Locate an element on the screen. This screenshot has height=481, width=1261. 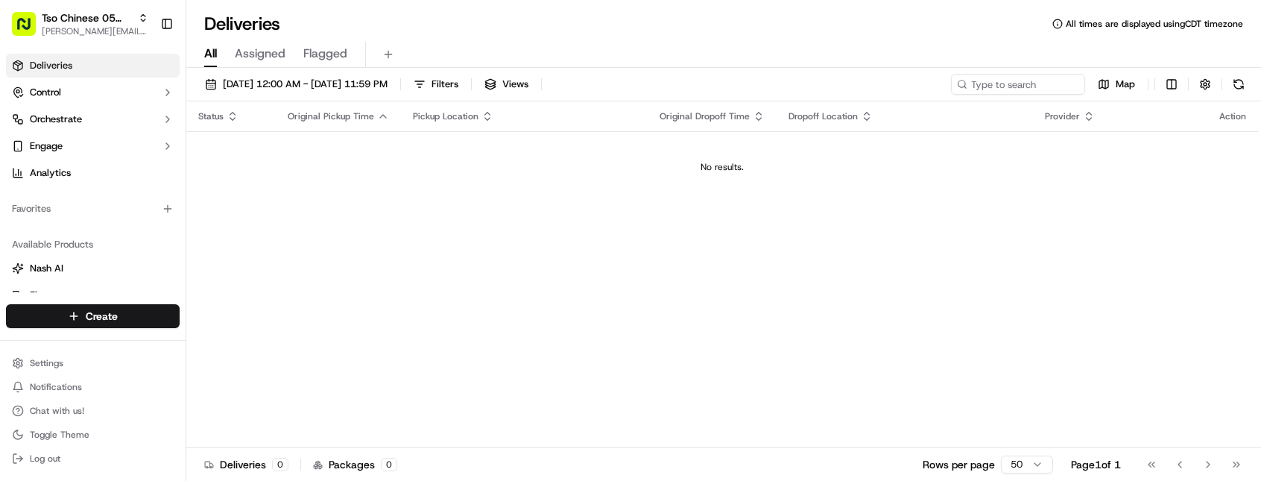
span: Assigned is located at coordinates (260, 54).